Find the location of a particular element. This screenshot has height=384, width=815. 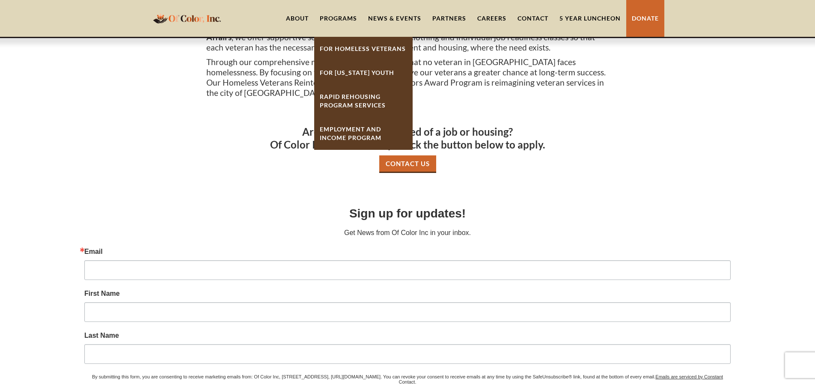

a: home is located at coordinates (187, 18).